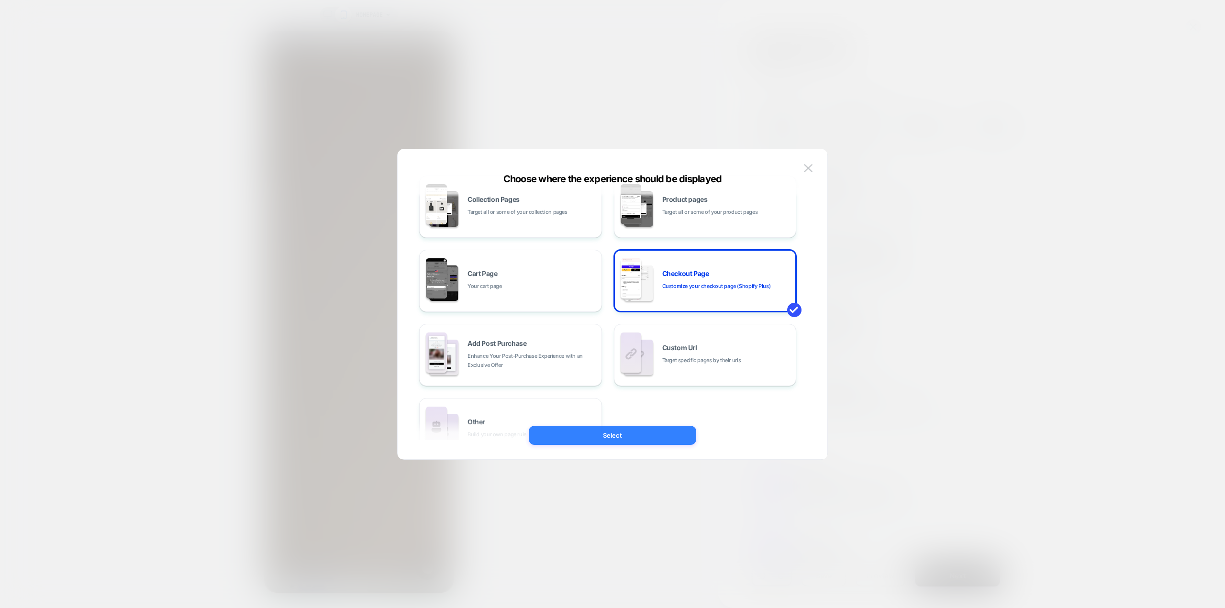  I want to click on img: close, so click(808, 168).